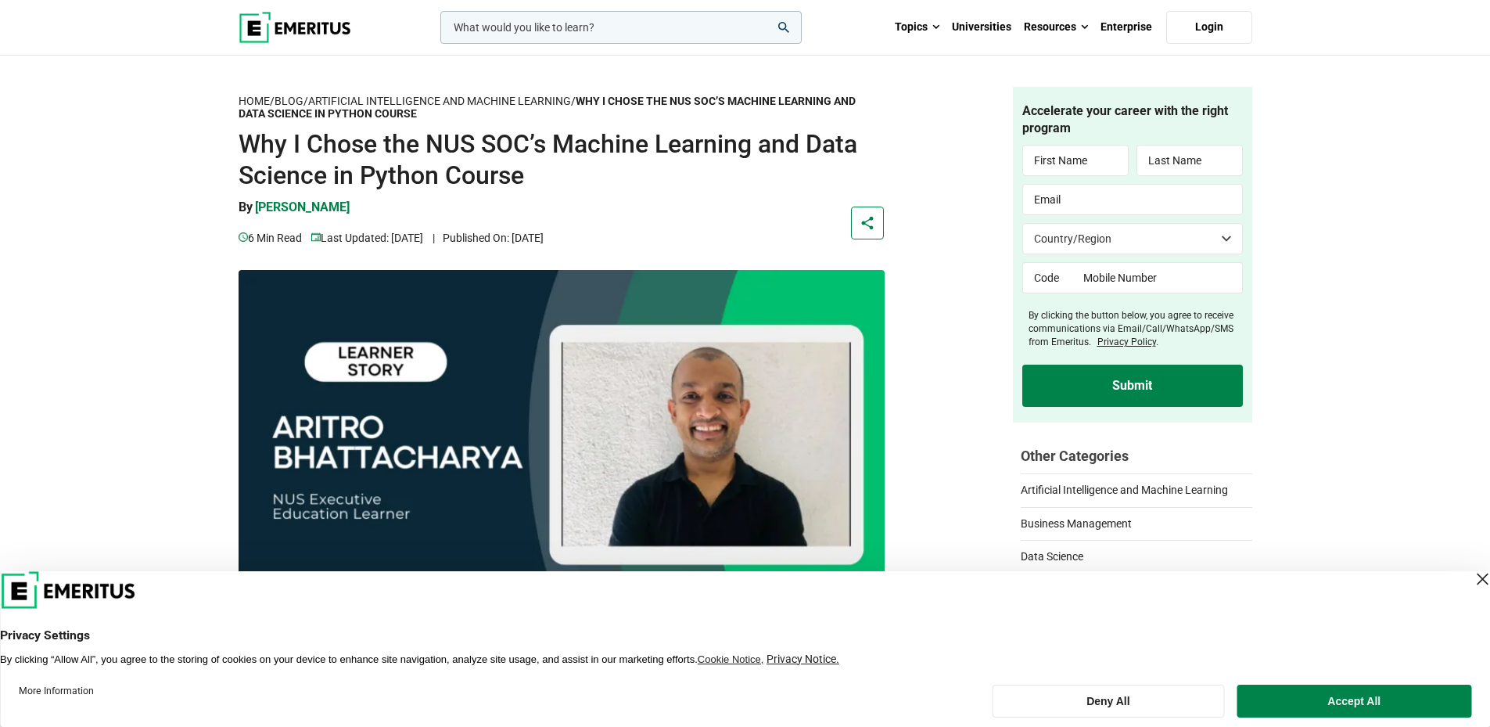  I want to click on h1: Why I Chose the NUS SOC’s Machine Learning and Data Science in Python Course, so click(562, 160).